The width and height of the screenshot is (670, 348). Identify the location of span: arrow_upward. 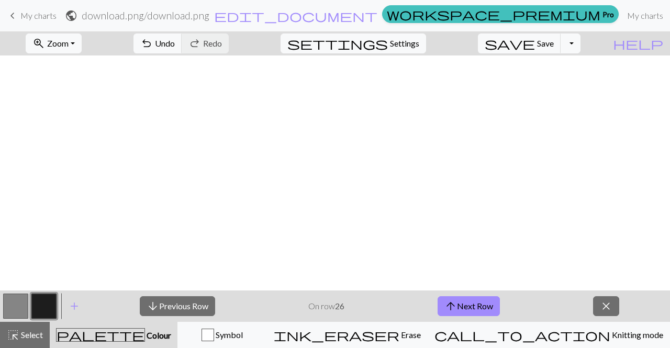
(450, 306).